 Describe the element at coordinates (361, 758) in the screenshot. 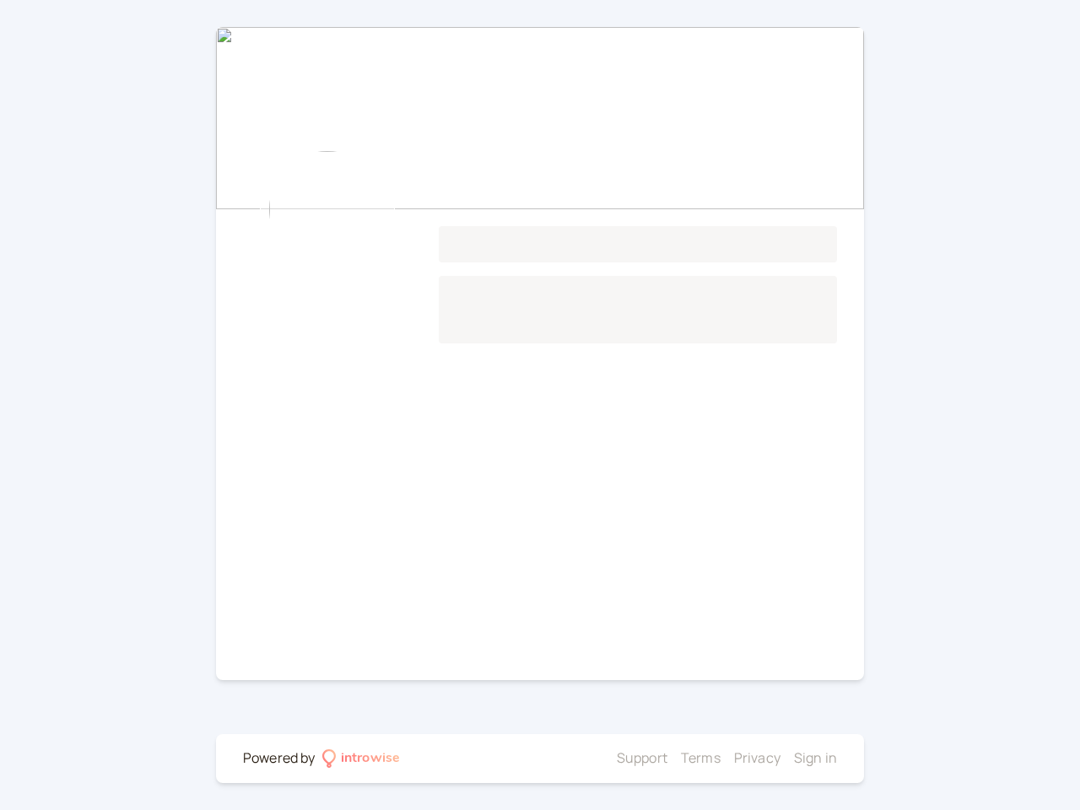

I see `a: introwise` at that location.